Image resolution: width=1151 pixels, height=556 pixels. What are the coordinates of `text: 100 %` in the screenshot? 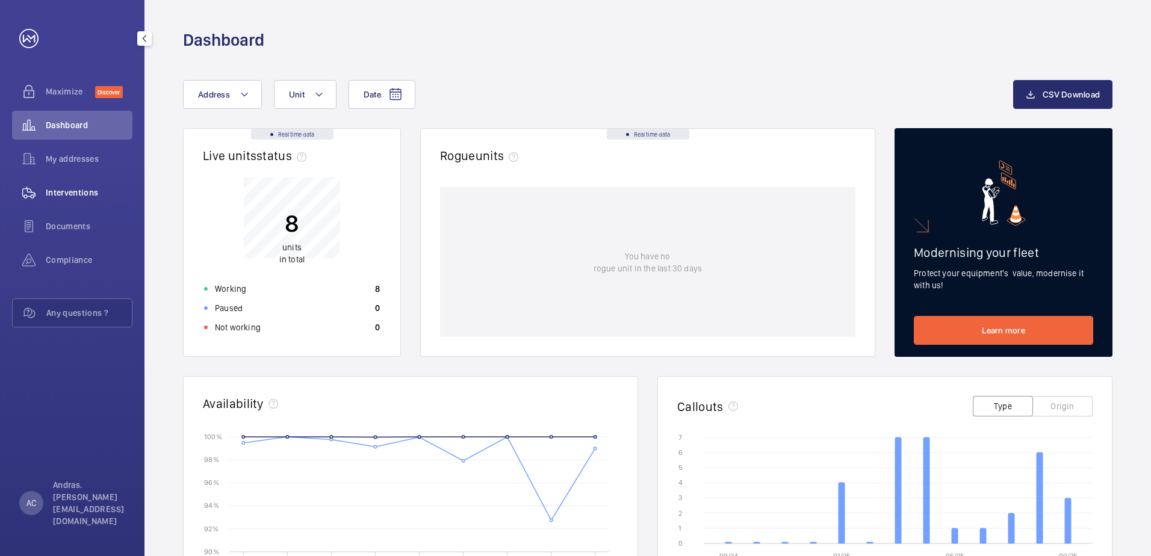 It's located at (213, 436).